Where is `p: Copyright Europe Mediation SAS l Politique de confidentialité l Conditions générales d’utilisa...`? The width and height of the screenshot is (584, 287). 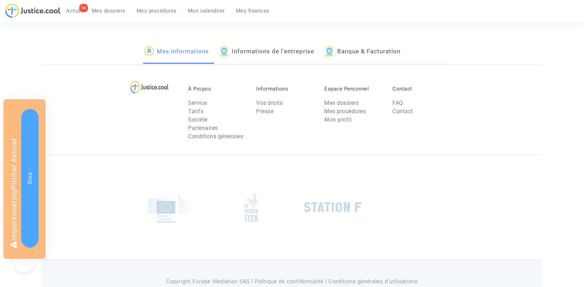
p: Copyright Europe Mediation SAS l Politique de confidentialité l Conditions générales d’utilisa... is located at coordinates (292, 281).